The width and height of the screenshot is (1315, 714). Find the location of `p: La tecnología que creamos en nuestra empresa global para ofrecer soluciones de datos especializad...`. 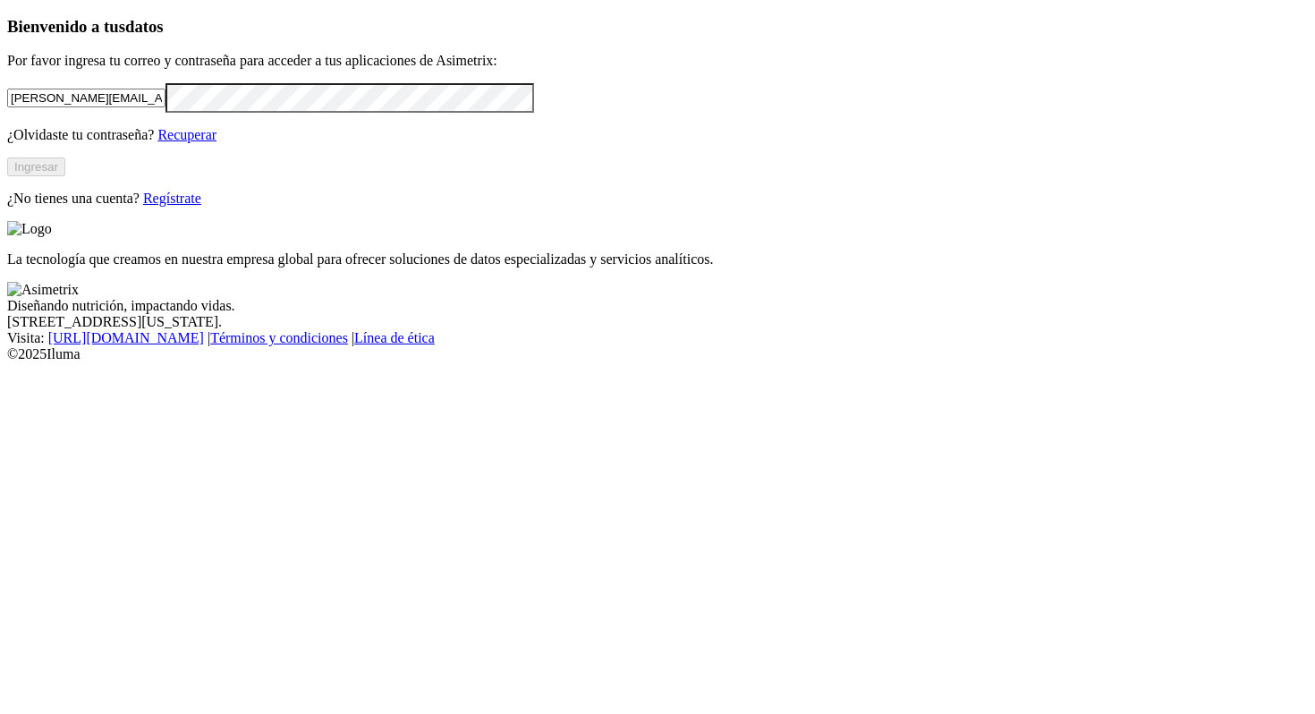

p: La tecnología que creamos en nuestra empresa global para ofrecer soluciones de datos especializad... is located at coordinates (657, 259).